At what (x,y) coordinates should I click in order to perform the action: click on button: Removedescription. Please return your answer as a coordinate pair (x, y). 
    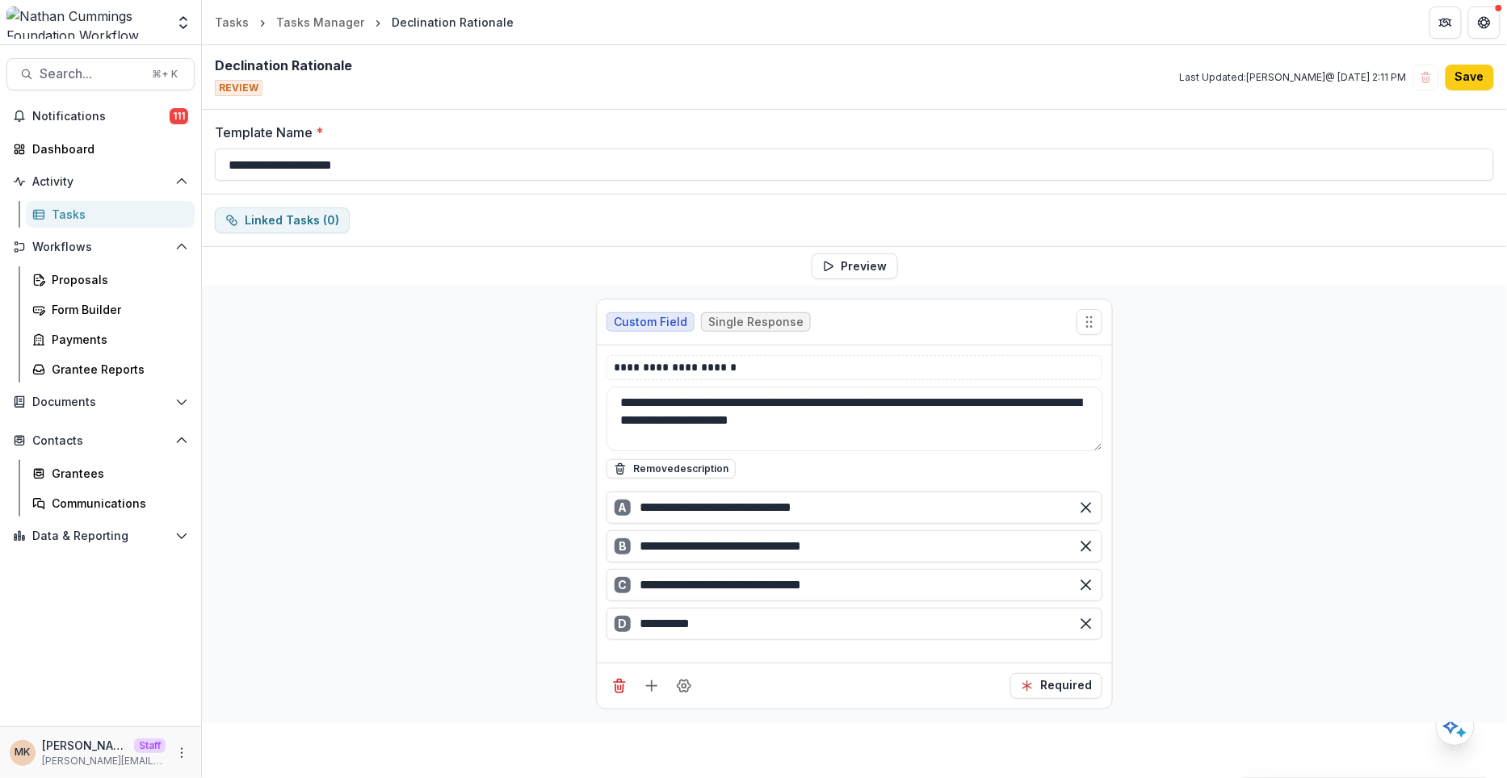
    Looking at the image, I should click on (671, 469).